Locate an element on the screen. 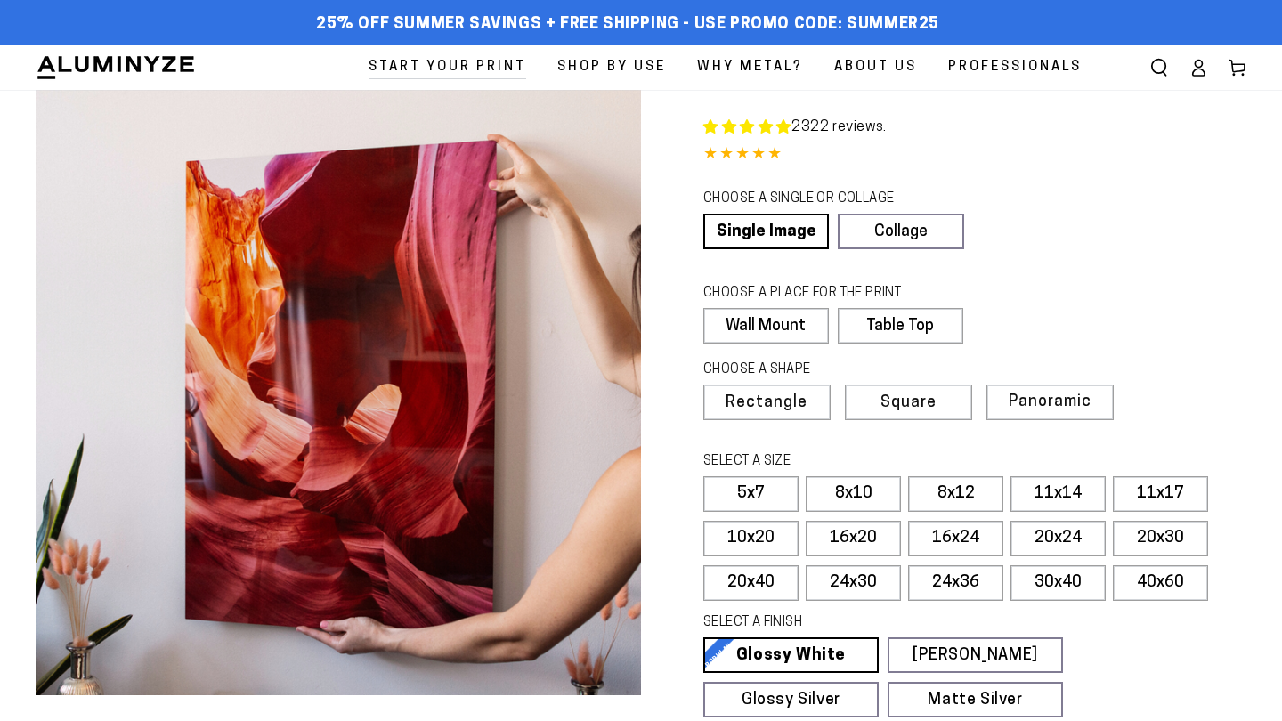 The height and width of the screenshot is (721, 1282). legend: CHOOSE A PLACE FOR THE PRINT is located at coordinates (824, 294).